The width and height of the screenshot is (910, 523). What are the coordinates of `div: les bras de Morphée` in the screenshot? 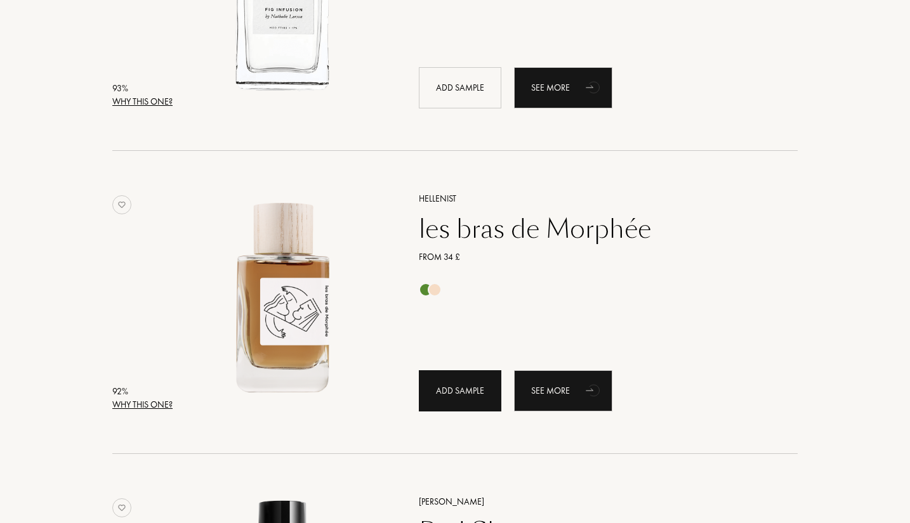 It's located at (594, 229).